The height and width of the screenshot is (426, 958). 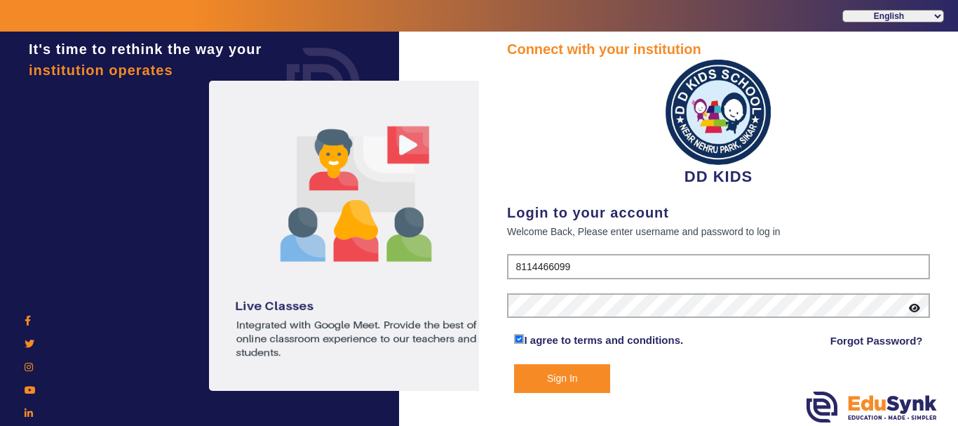 I want to click on img: login.png, so click(x=323, y=84).